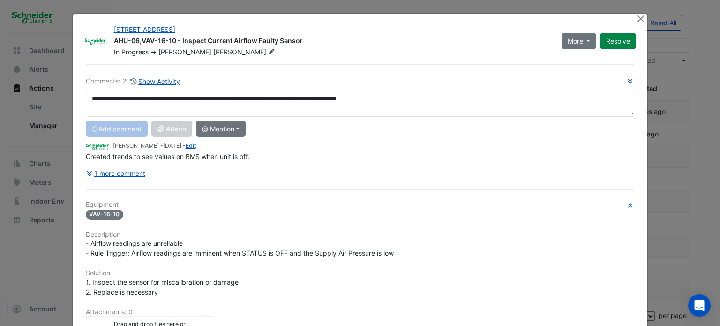  I want to click on a: Edit, so click(191, 145).